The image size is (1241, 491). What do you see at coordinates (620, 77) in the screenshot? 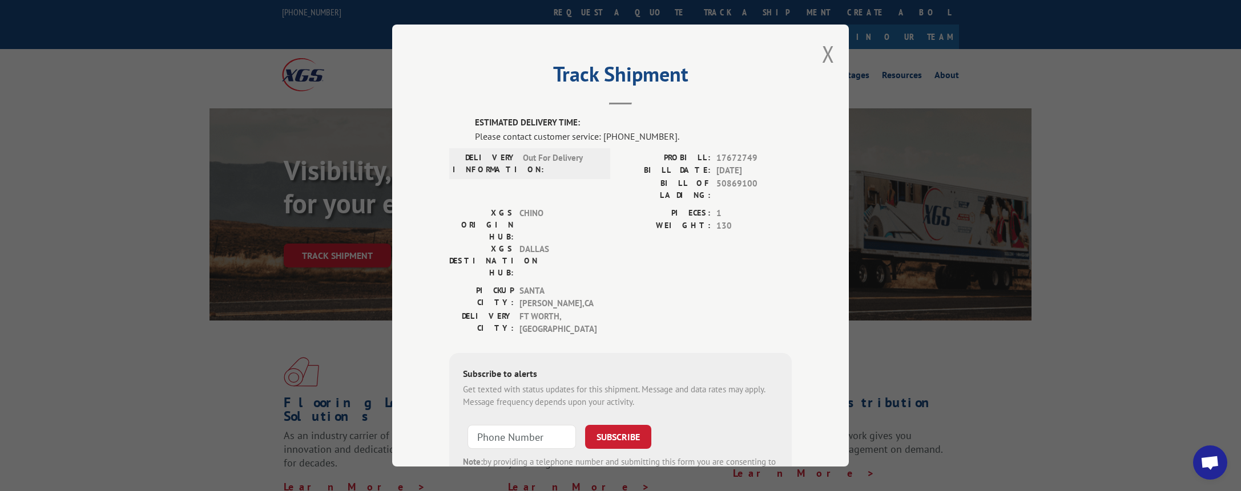
I see `h2: Track Shipment` at bounding box center [620, 77].